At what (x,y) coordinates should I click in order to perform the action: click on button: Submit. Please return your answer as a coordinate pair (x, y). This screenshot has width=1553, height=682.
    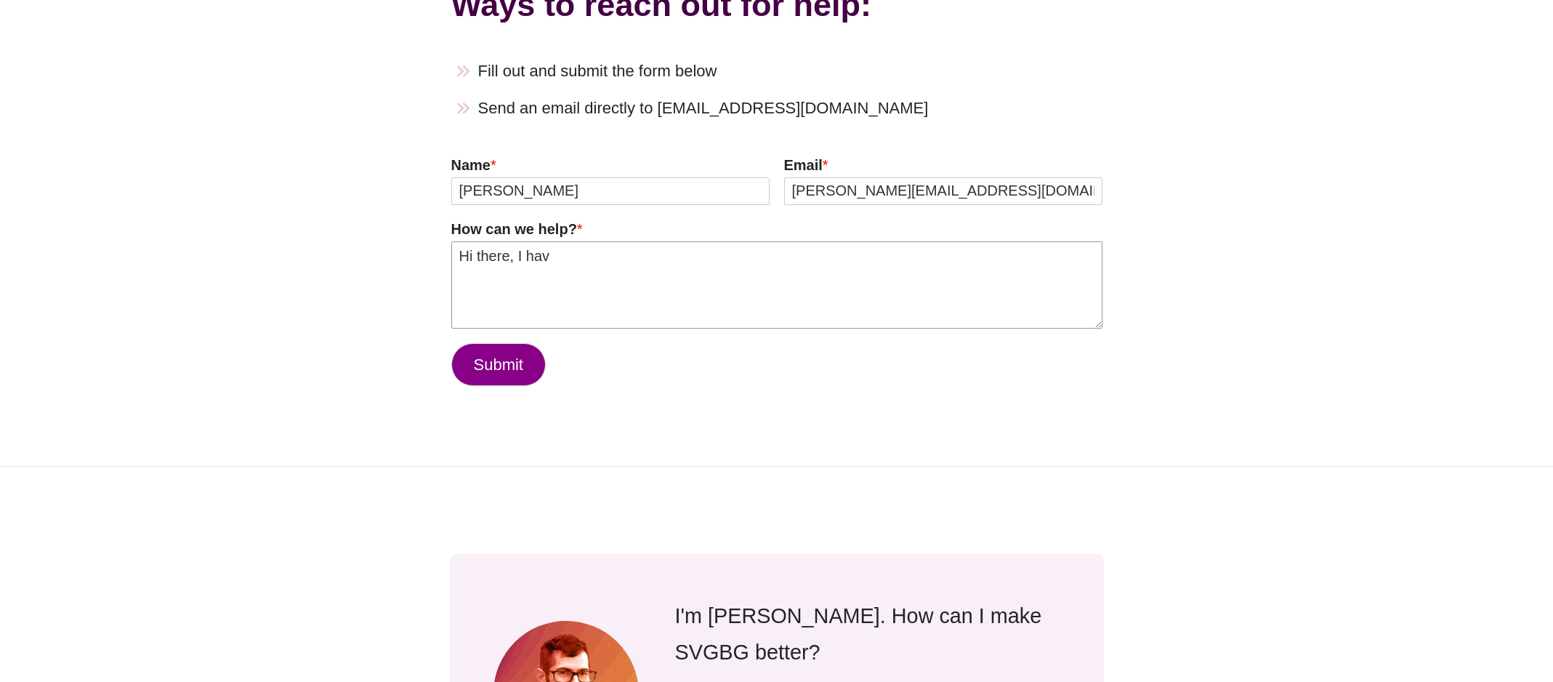
    Looking at the image, I should click on (499, 364).